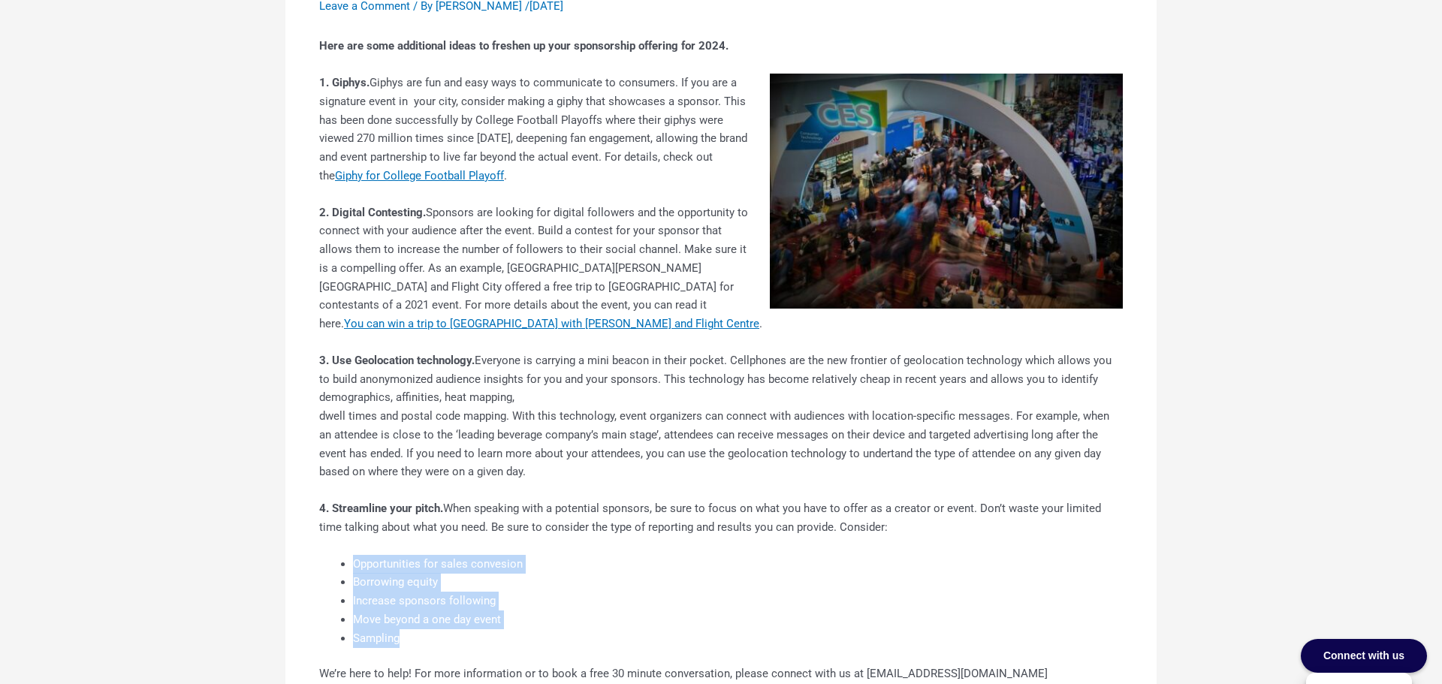 The image size is (1442, 684). Describe the element at coordinates (523, 46) in the screenshot. I see `strong: Here are some additional ideas to freshen up your sponsorship offering for 2024.` at that location.